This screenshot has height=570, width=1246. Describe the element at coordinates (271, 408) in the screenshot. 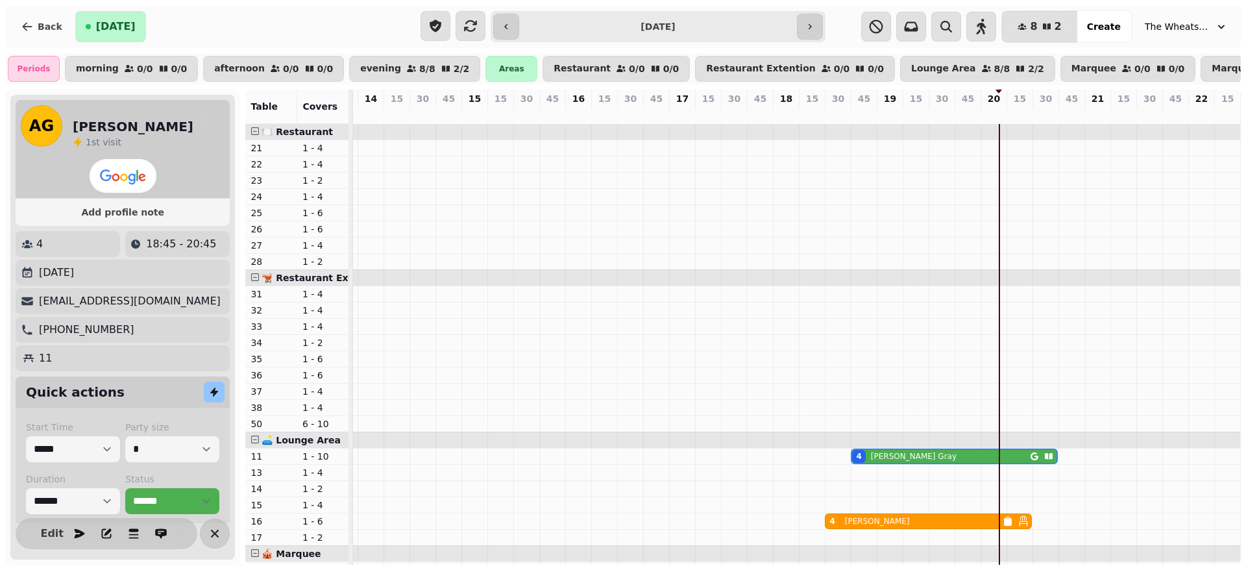

I see `p: 38` at that location.